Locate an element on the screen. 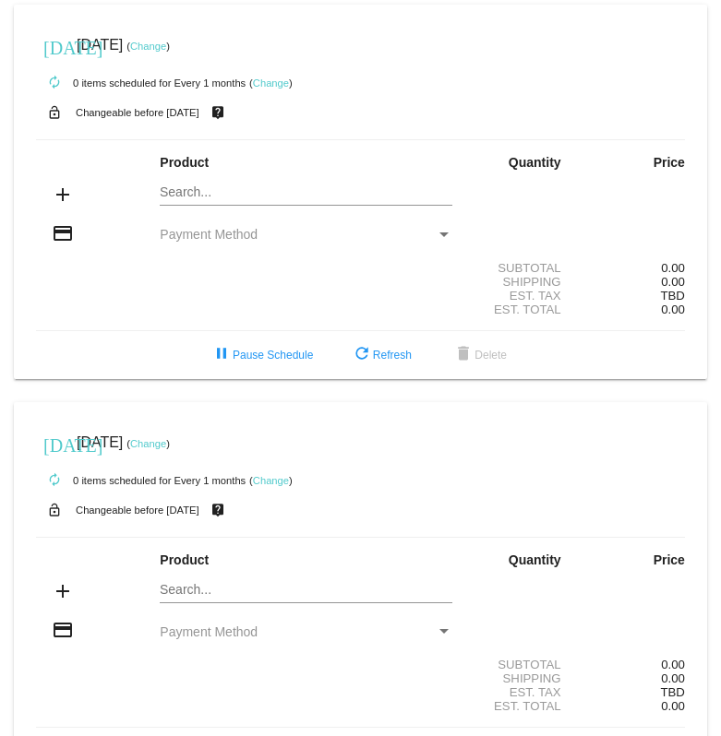 Image resolution: width=721 pixels, height=736 pixels. mat-icon: pause is located at coordinates (221, 355).